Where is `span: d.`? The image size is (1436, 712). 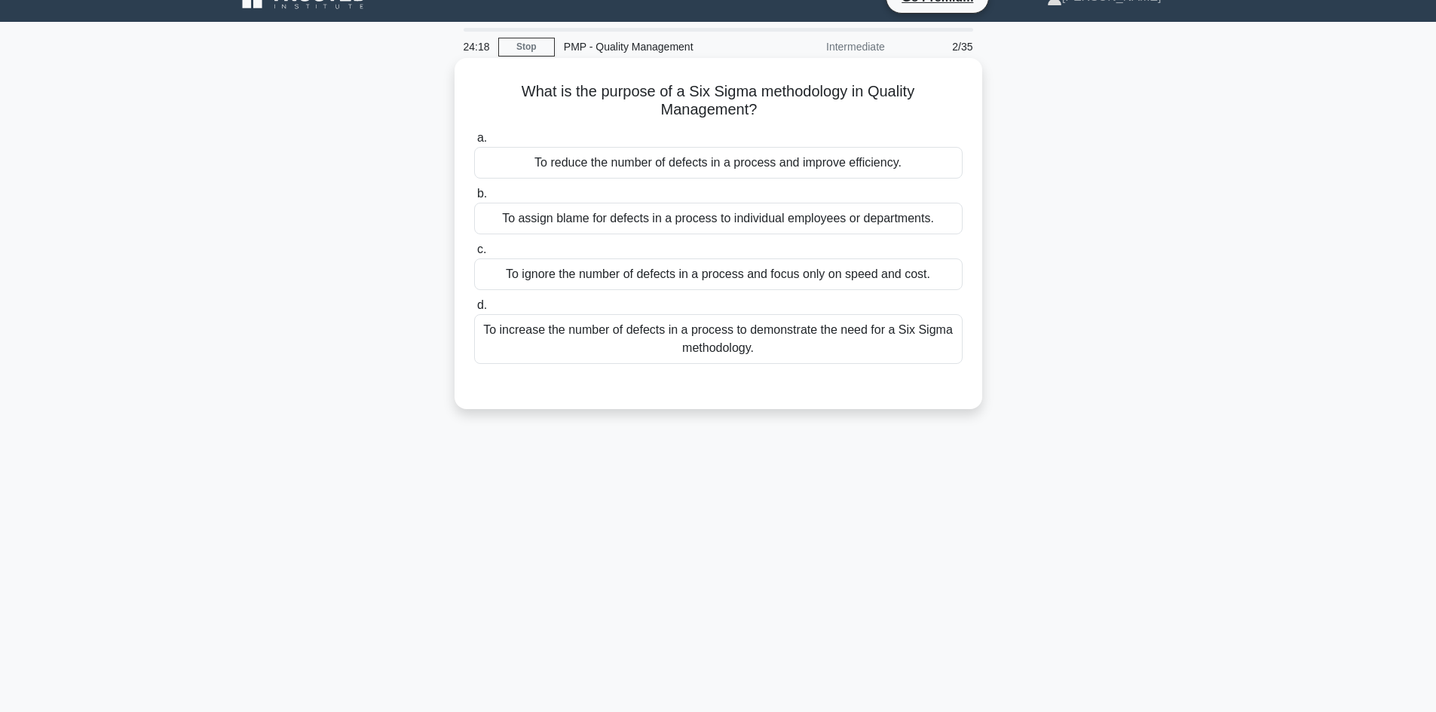 span: d. is located at coordinates (482, 305).